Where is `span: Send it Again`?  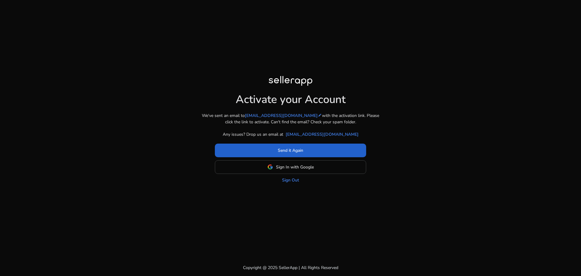 span: Send it Again is located at coordinates (291, 150).